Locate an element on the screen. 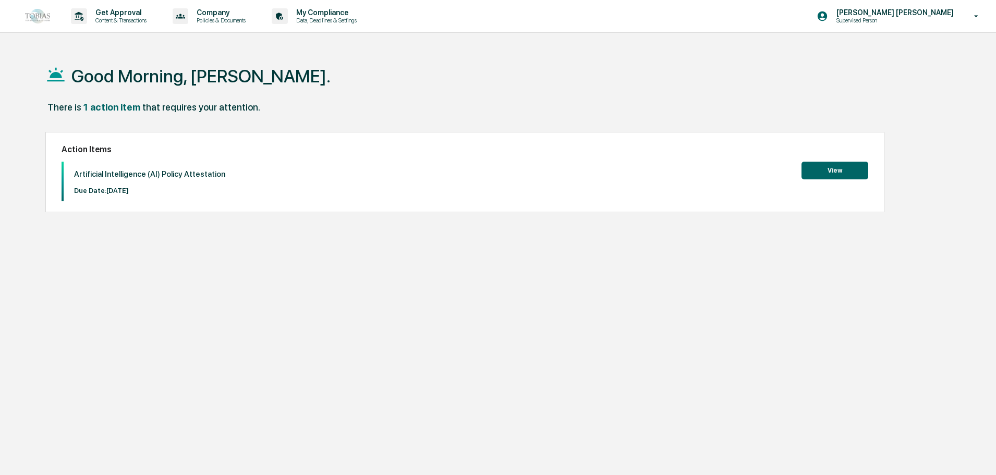 This screenshot has width=996, height=475. a: View is located at coordinates (835, 170).